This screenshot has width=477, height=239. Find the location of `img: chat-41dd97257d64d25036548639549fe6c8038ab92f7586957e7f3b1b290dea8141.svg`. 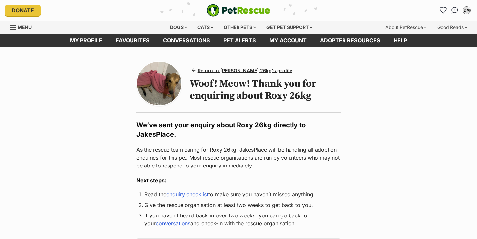

img: chat-41dd97257d64d25036548639549fe6c8038ab92f7586957e7f3b1b290dea8141.svg is located at coordinates (455, 10).